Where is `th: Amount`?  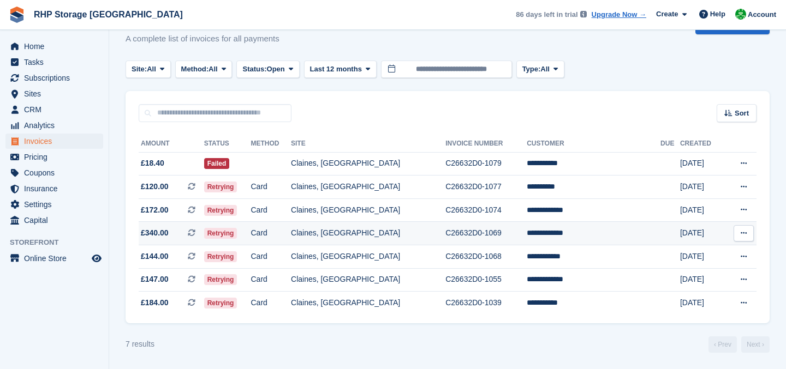
th: Amount is located at coordinates (171, 144).